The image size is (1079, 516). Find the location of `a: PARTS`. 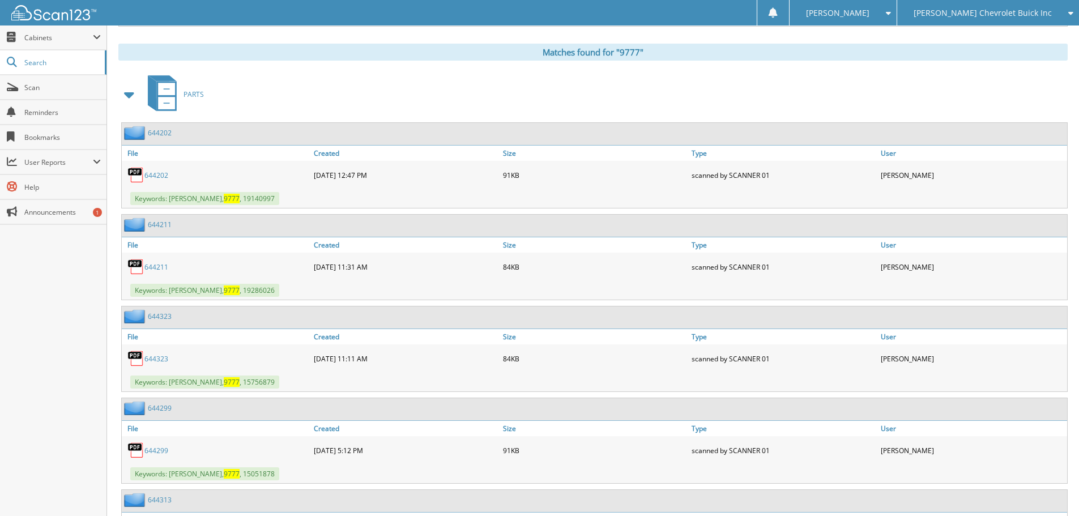

a: PARTS is located at coordinates (172, 94).